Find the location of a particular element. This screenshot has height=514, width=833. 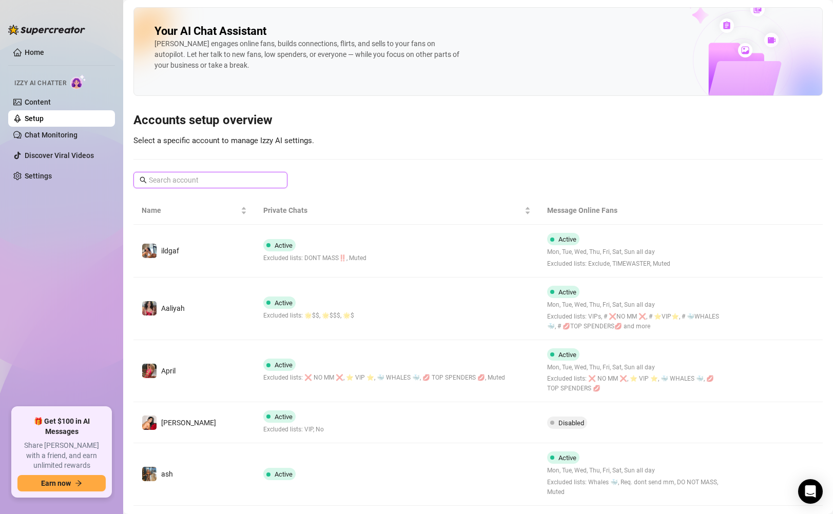

th: Private Chats is located at coordinates (397, 210).